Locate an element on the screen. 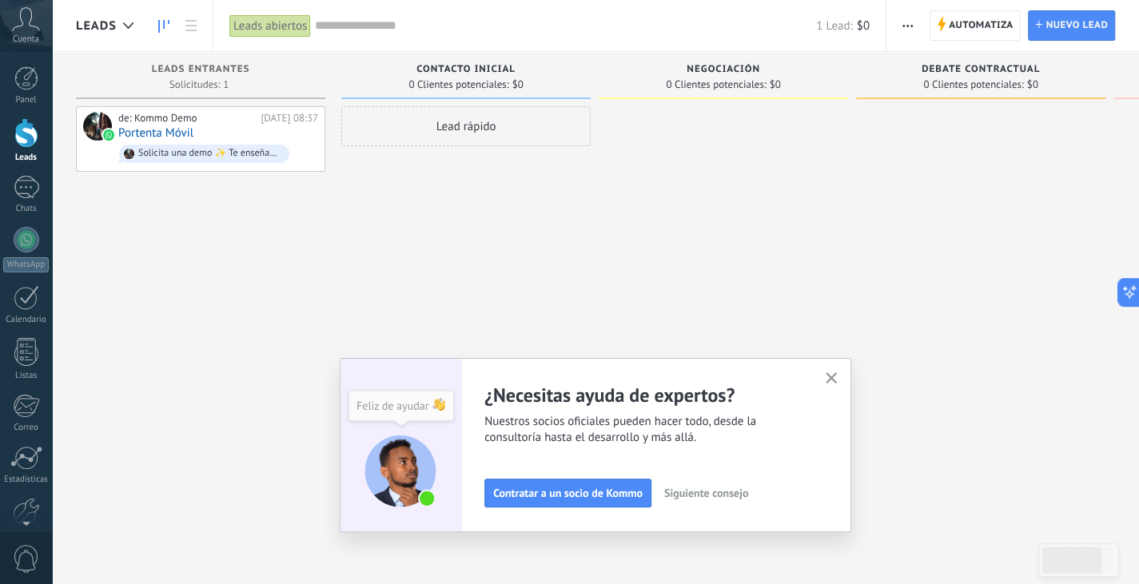 The width and height of the screenshot is (1139, 584). div: Estadísticas is located at coordinates (26, 480).